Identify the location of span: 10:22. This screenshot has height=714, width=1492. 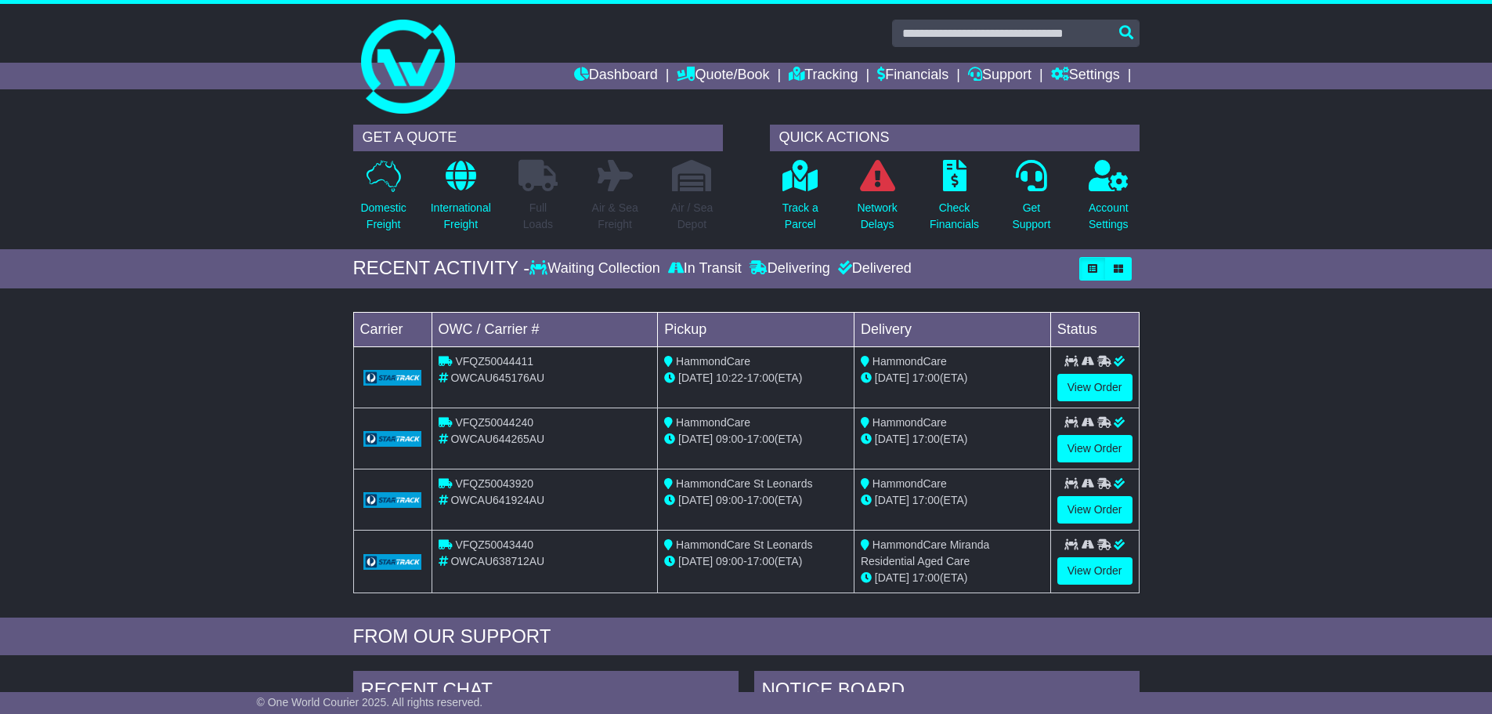
(729, 378).